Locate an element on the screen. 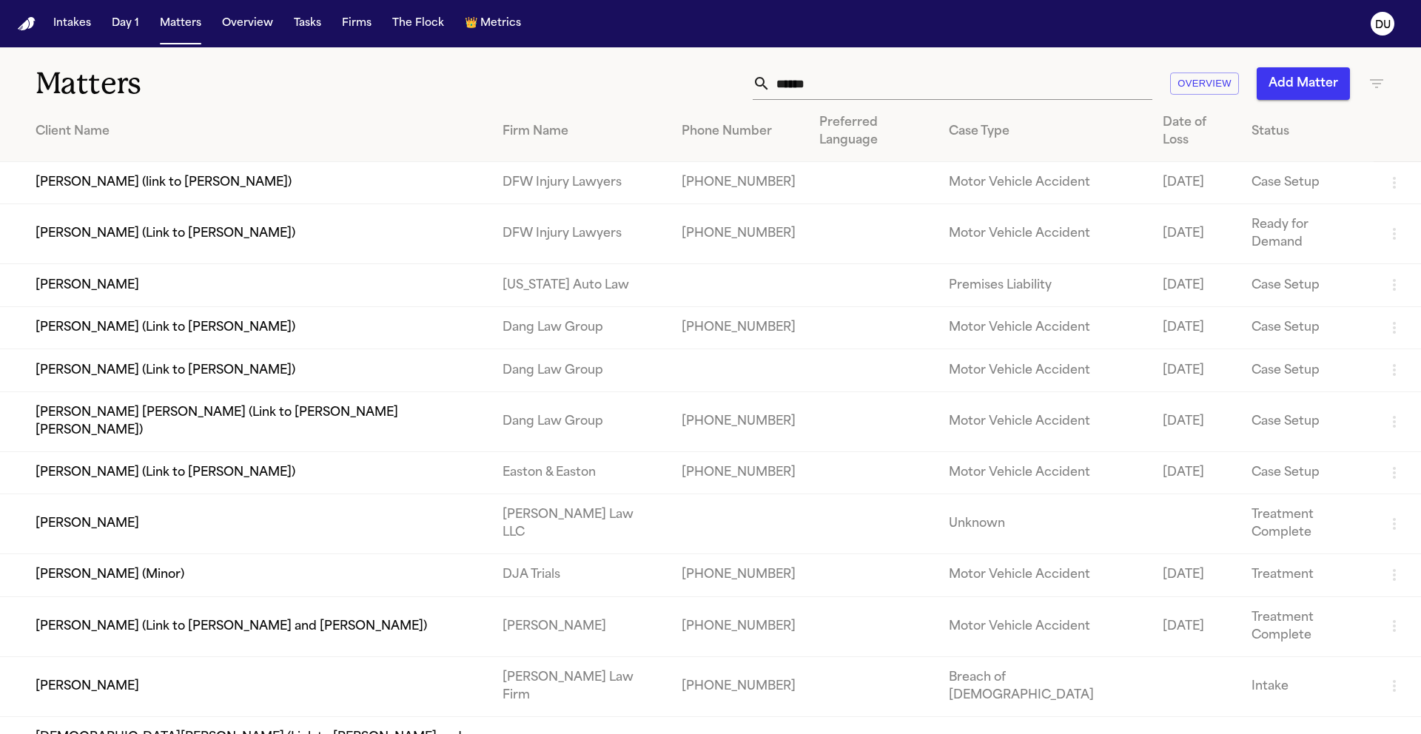 The width and height of the screenshot is (1421, 734). td: Premises Liability is located at coordinates (1045, 285).